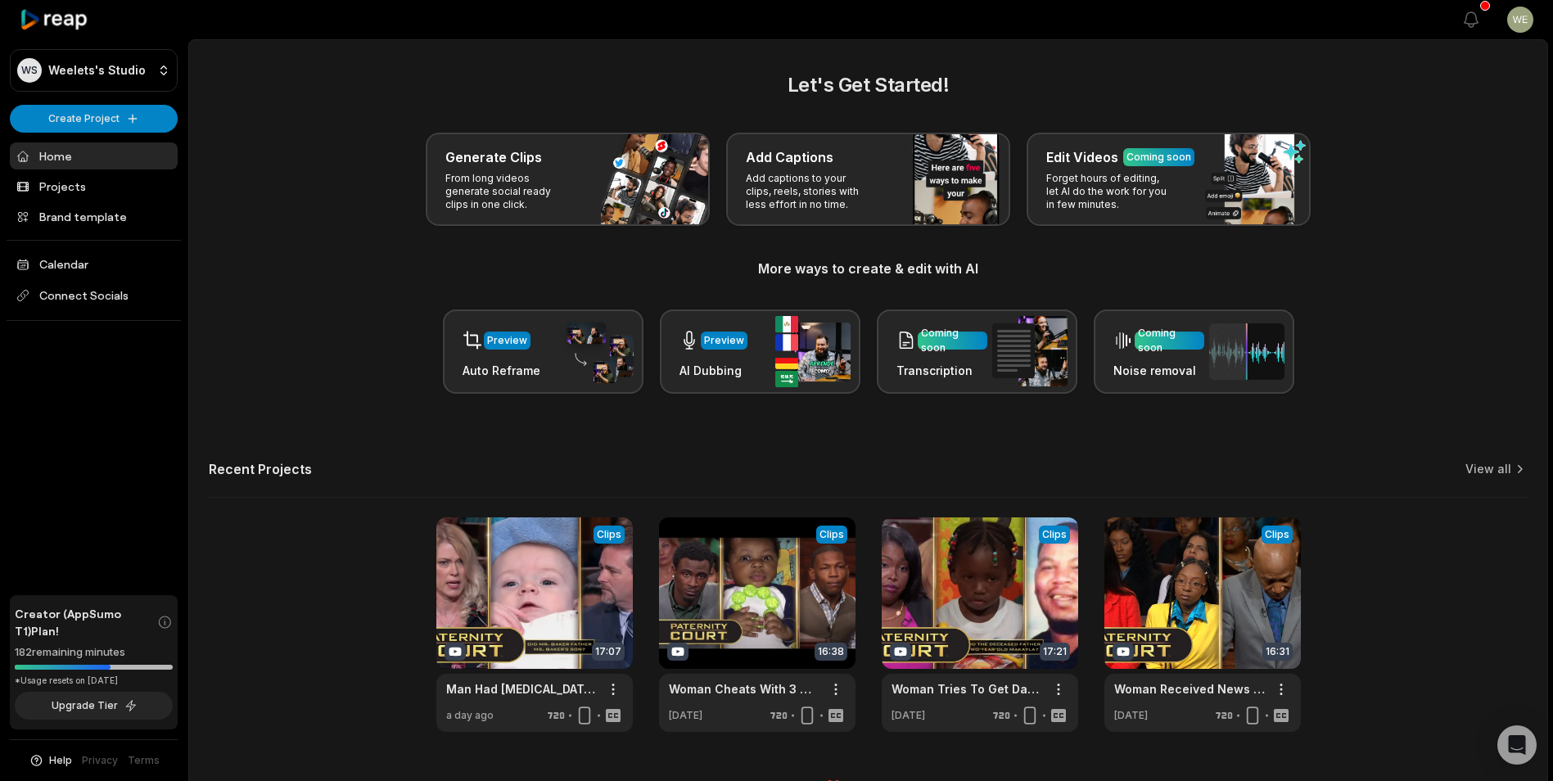 The image size is (1553, 781). Describe the element at coordinates (93, 186) in the screenshot. I see `a: Projects` at that location.